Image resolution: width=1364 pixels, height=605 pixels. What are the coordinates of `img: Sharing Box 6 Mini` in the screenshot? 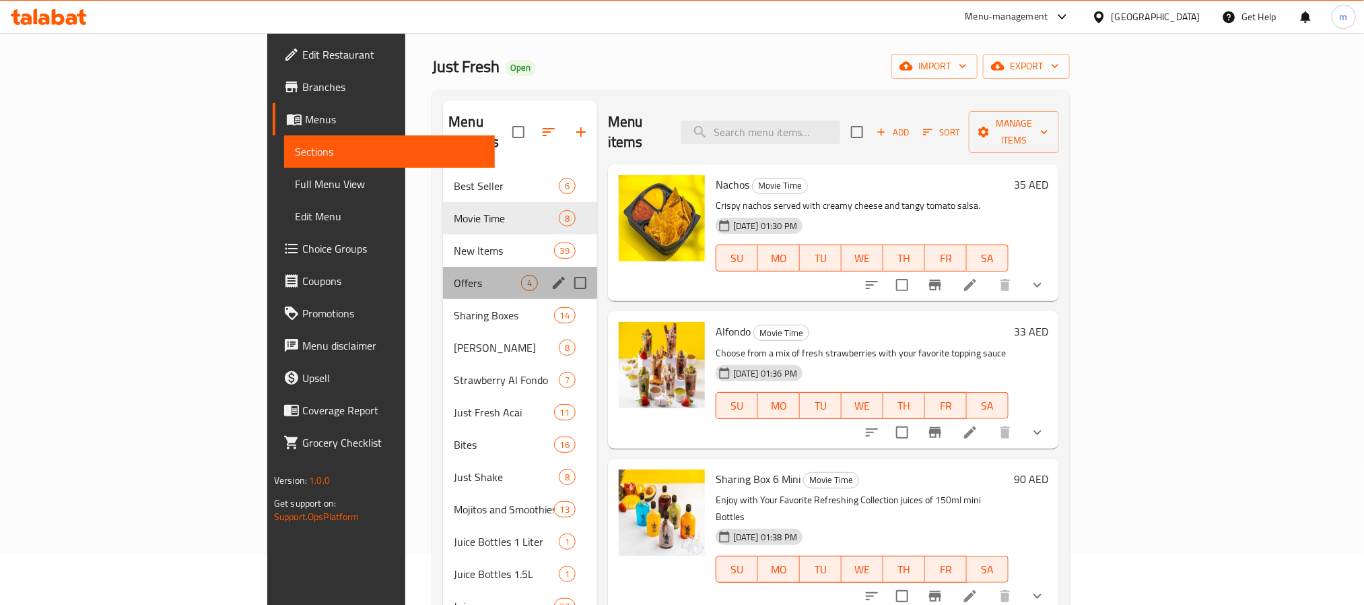 It's located at (662, 512).